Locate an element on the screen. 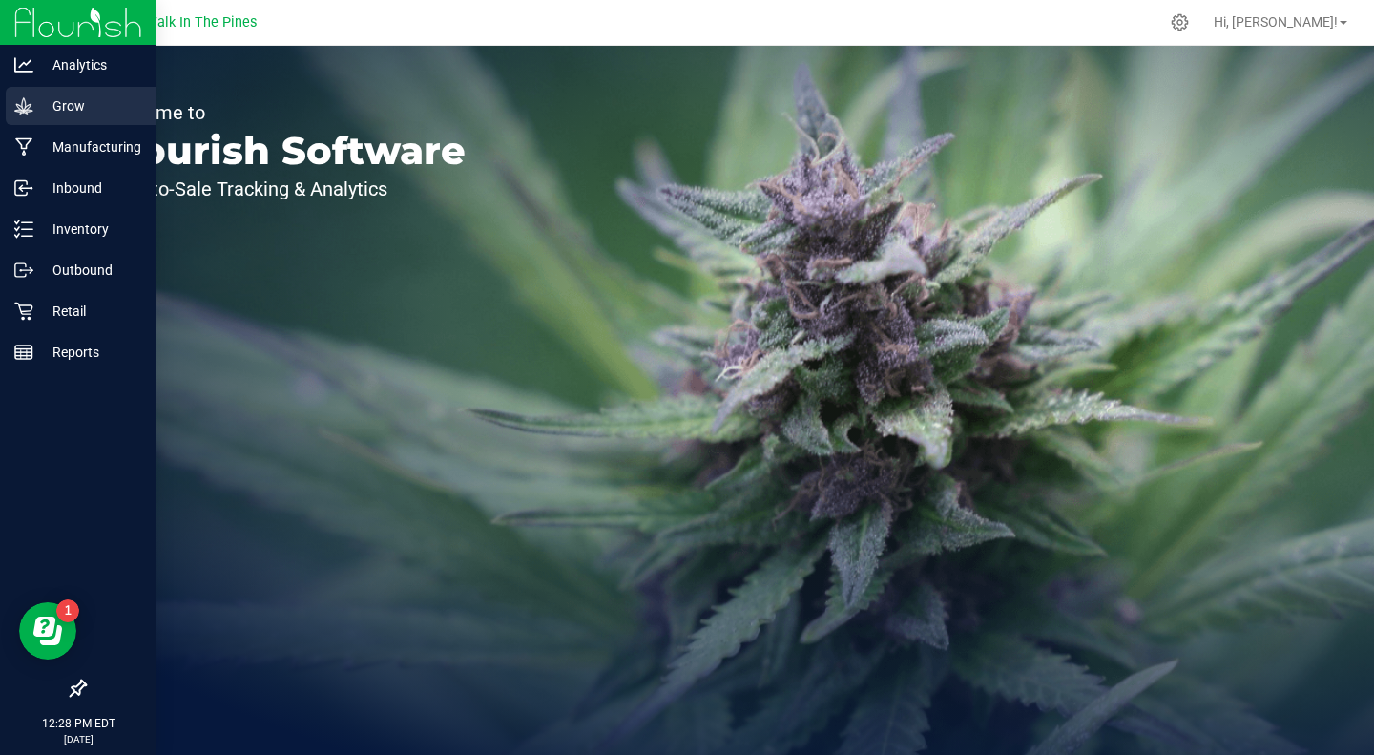 Image resolution: width=1374 pixels, height=755 pixels. p: 12:28 PM EDT is located at coordinates (78, 723).